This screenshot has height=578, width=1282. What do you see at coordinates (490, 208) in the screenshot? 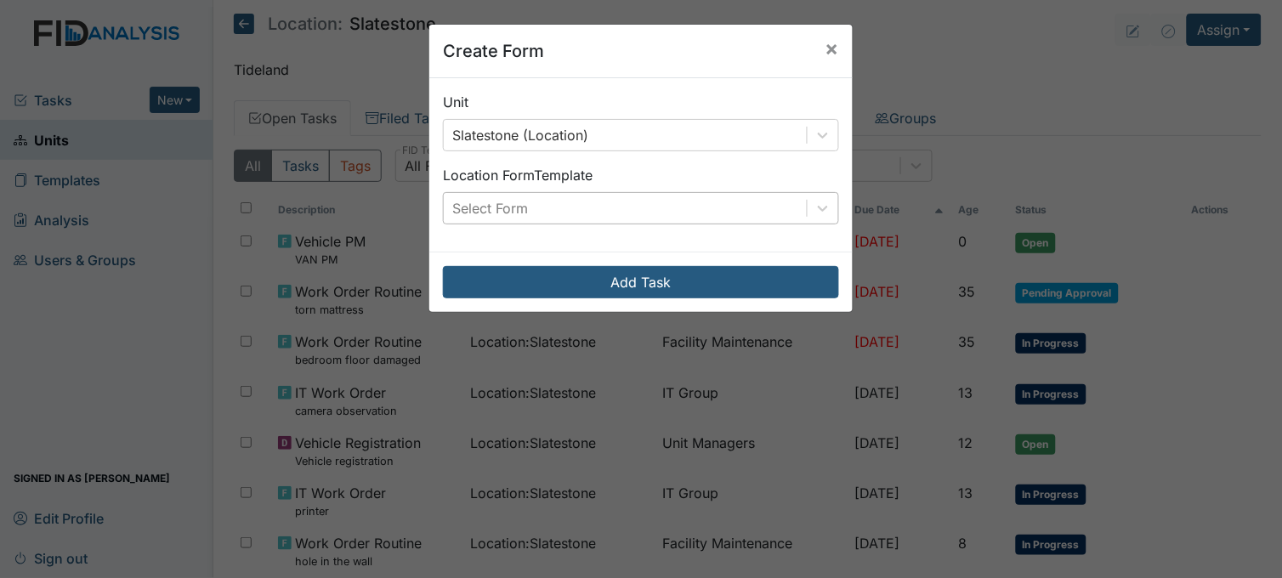
I see `div: Select Form` at bounding box center [490, 208].